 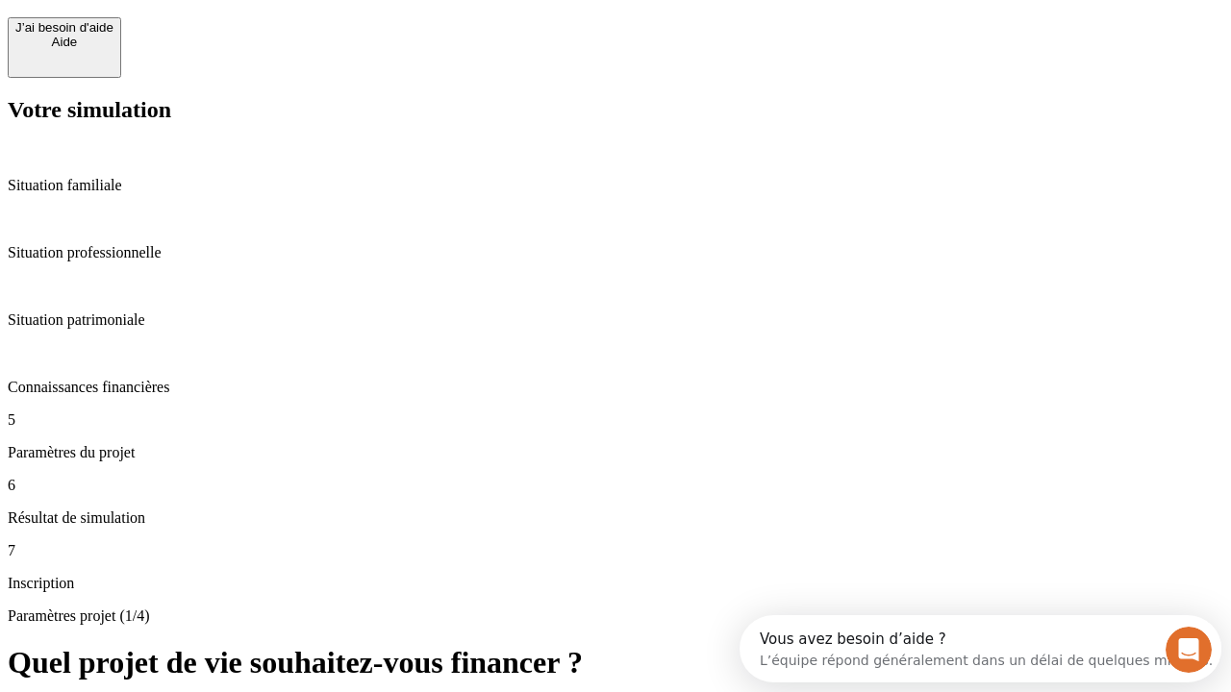 I want to click on p: Inscription, so click(x=615, y=584).